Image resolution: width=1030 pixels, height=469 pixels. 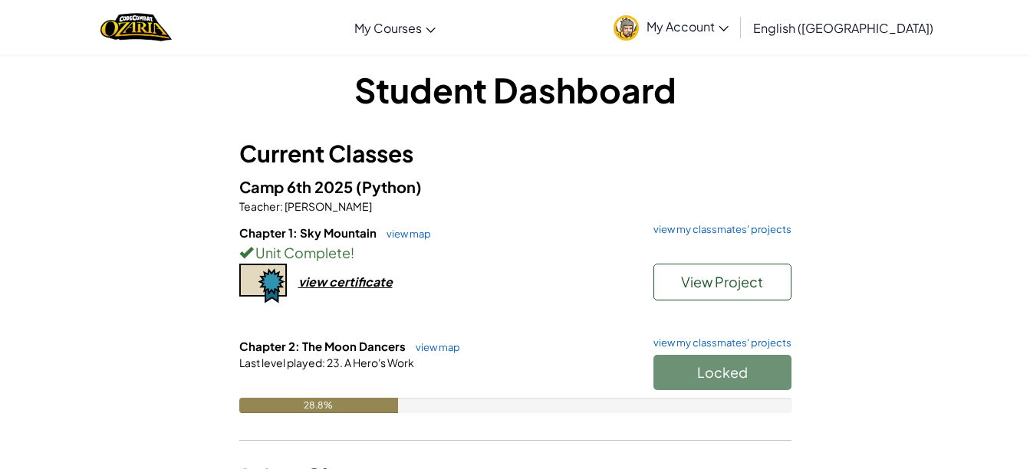 I want to click on span: Teacher, so click(x=259, y=206).